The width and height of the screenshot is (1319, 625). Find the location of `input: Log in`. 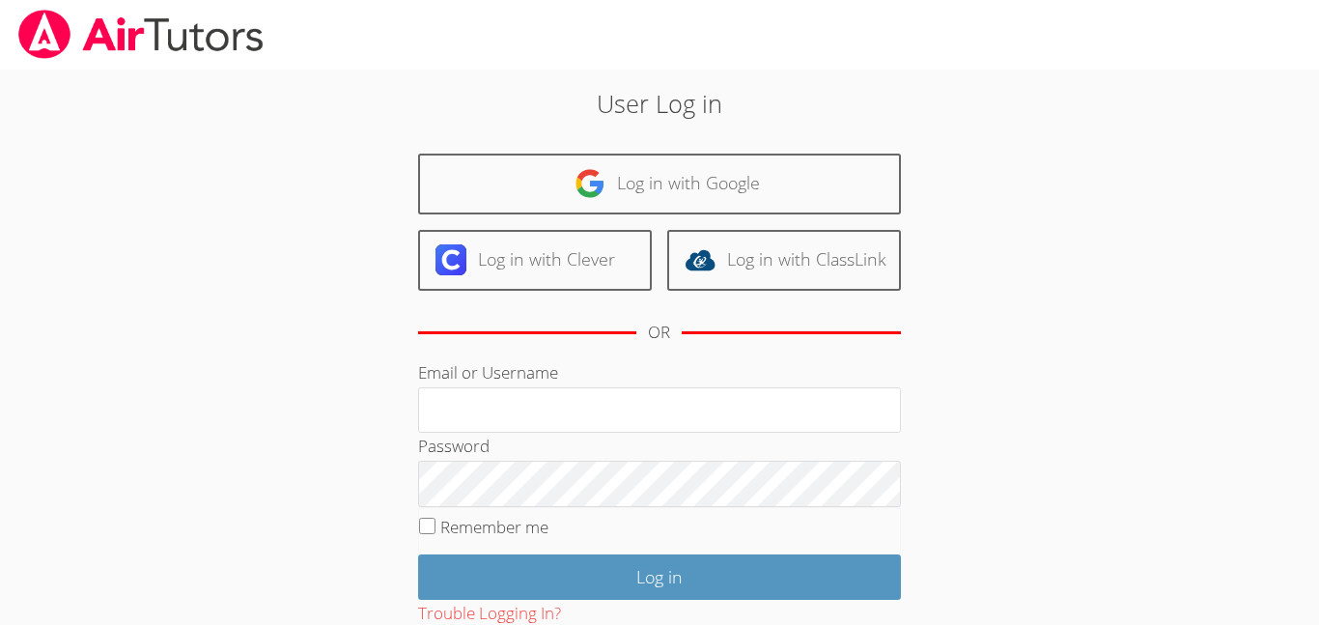

input: Log in is located at coordinates (660, 577).